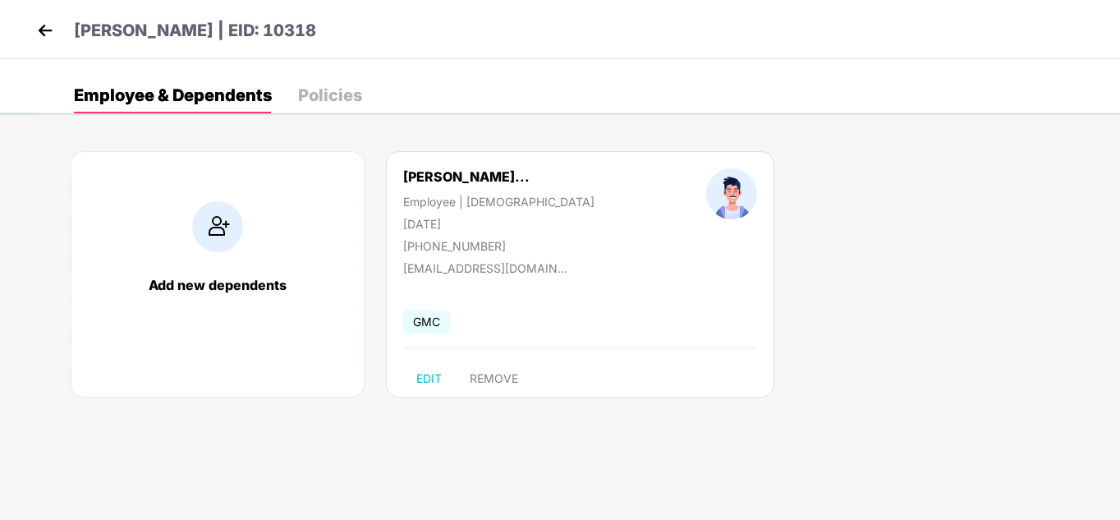 This screenshot has height=520, width=1120. Describe the element at coordinates (218, 227) in the screenshot. I see `img: addIcon` at that location.